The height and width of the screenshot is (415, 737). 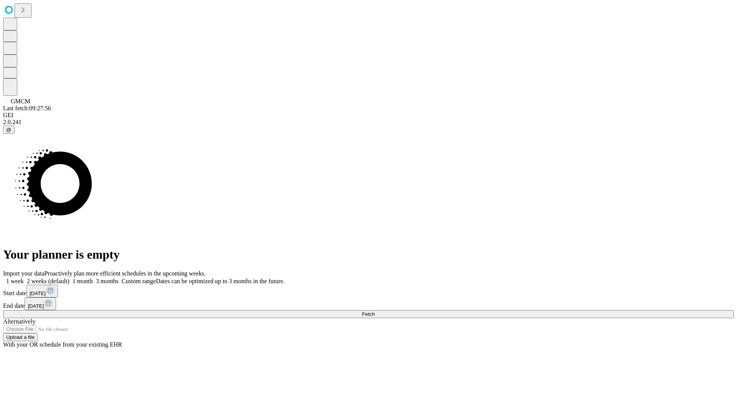 What do you see at coordinates (368, 291) in the screenshot?
I see `div: Start date` at bounding box center [368, 291].